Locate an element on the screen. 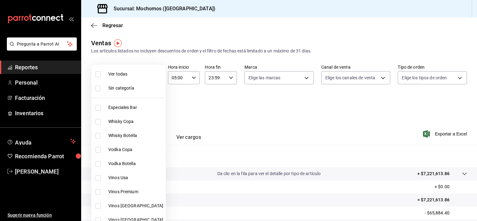 The width and height of the screenshot is (477, 221). span: Vinos Usa is located at coordinates (136, 178).